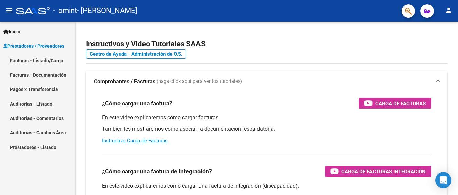 The width and height of the screenshot is (458, 195). Describe the element at coordinates (384, 171) in the screenshot. I see `span: Carga de Facturas Integración` at that location.